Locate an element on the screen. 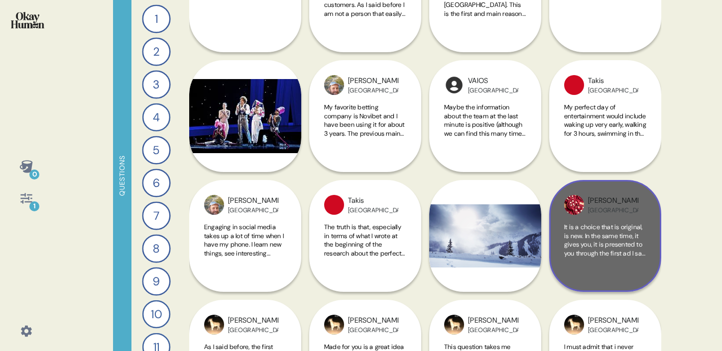 This screenshot has height=351, width=722. span: It is a choice that is original, is new. In the same time, it gives you, it is presented to you t... is located at coordinates (605, 284).